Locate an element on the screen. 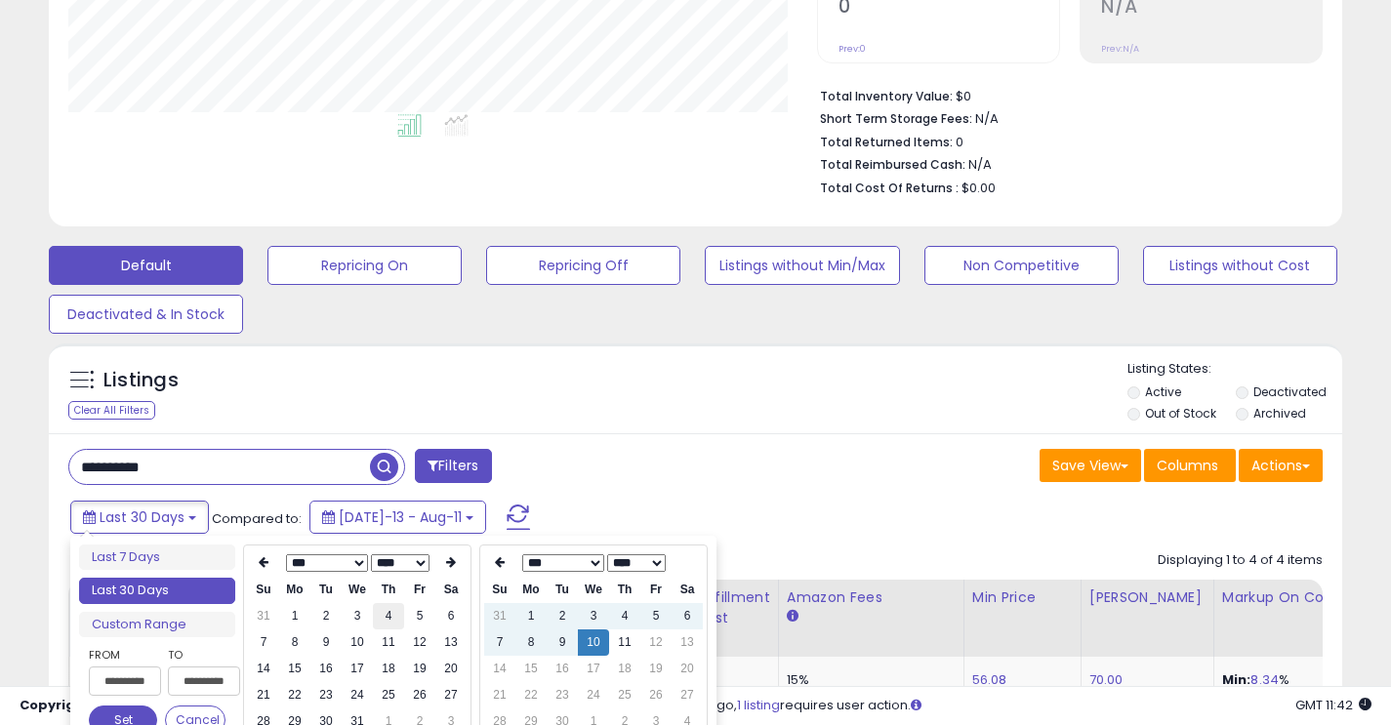 Image resolution: width=1391 pixels, height=725 pixels. li: Custom Range is located at coordinates (157, 625).